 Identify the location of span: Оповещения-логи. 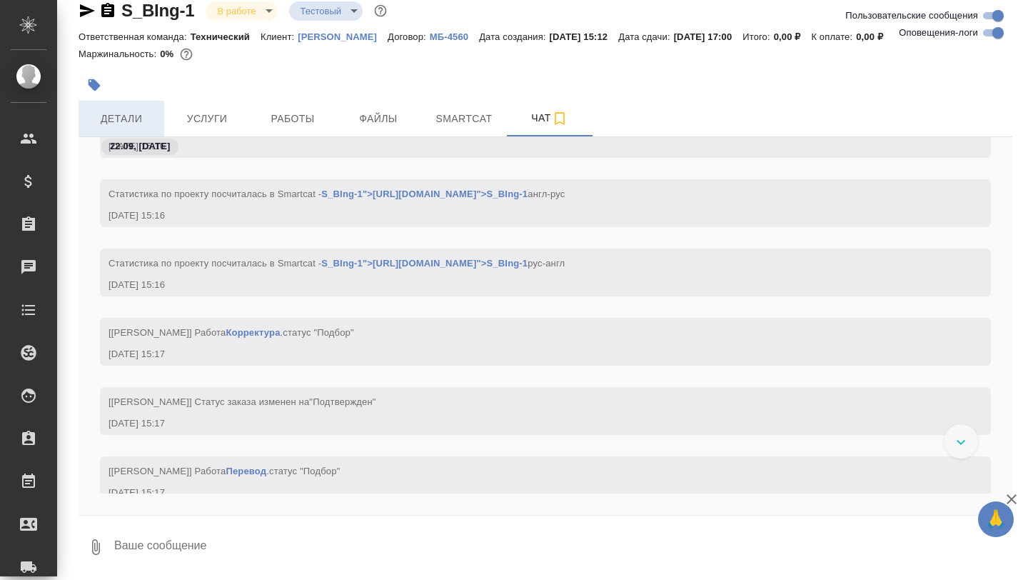
(938, 33).